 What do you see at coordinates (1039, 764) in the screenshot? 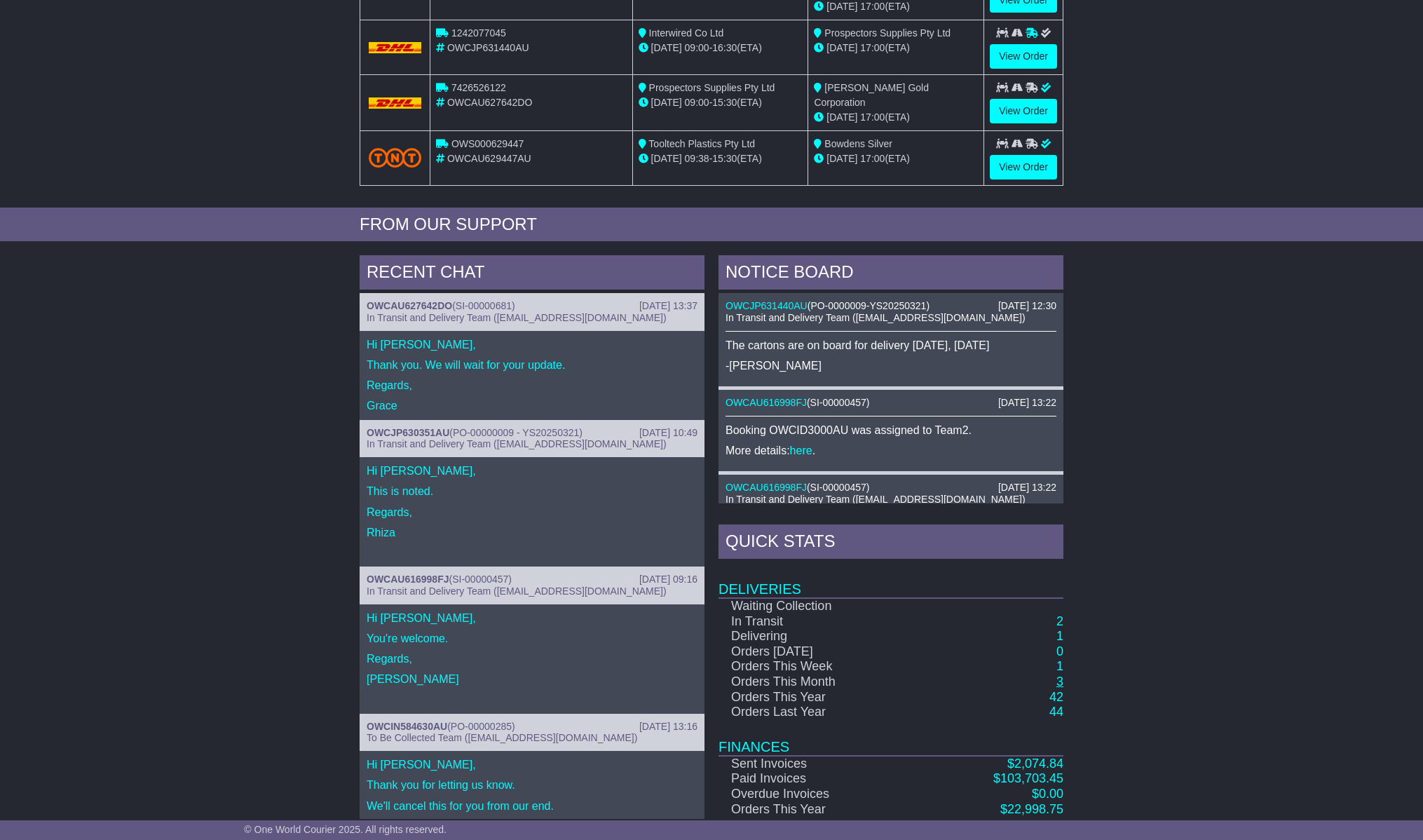
I see `span: 2,074.84` at bounding box center [1039, 764].